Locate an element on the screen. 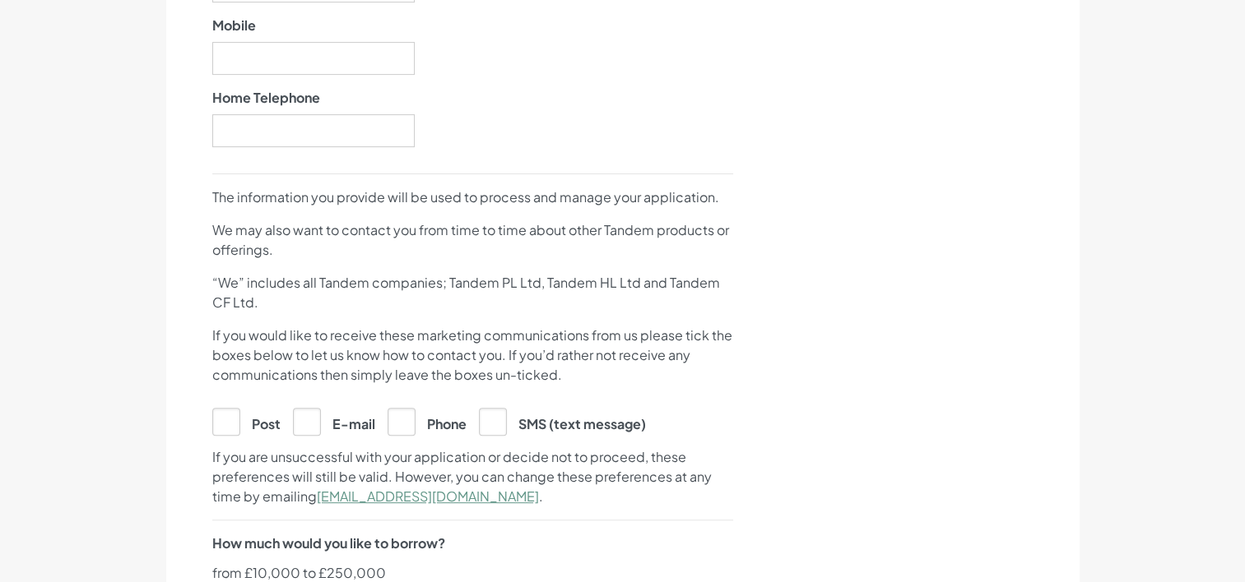 Image resolution: width=1245 pixels, height=582 pixels. p: If you would like to receive these marketing communications from us please tick the boxes below t... is located at coordinates (472, 355).